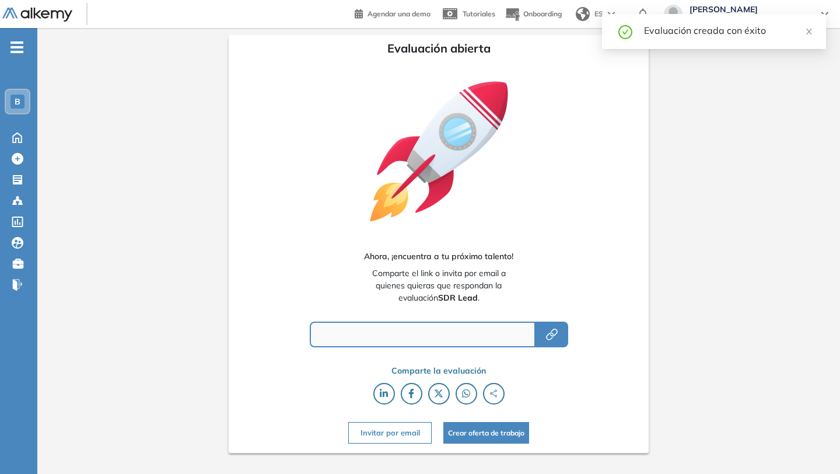 This screenshot has width=840, height=474. What do you see at coordinates (439, 48) in the screenshot?
I see `span: Evaluación abierta` at bounding box center [439, 48].